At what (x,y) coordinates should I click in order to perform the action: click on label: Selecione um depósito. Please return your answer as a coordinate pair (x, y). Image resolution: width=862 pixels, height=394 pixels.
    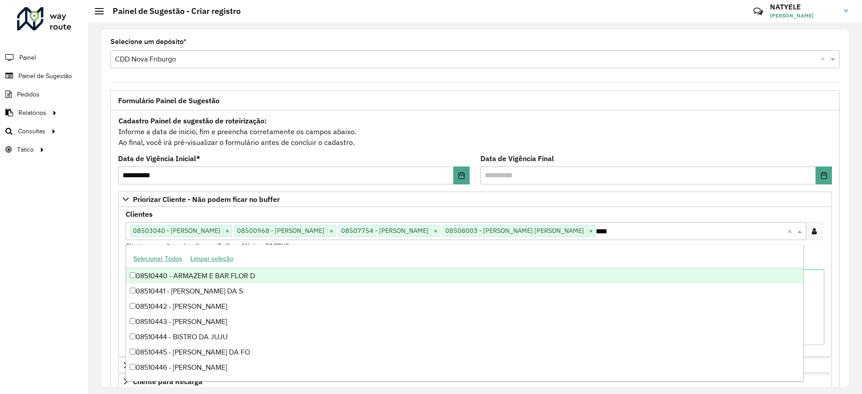
    Looking at the image, I should click on (148, 42).